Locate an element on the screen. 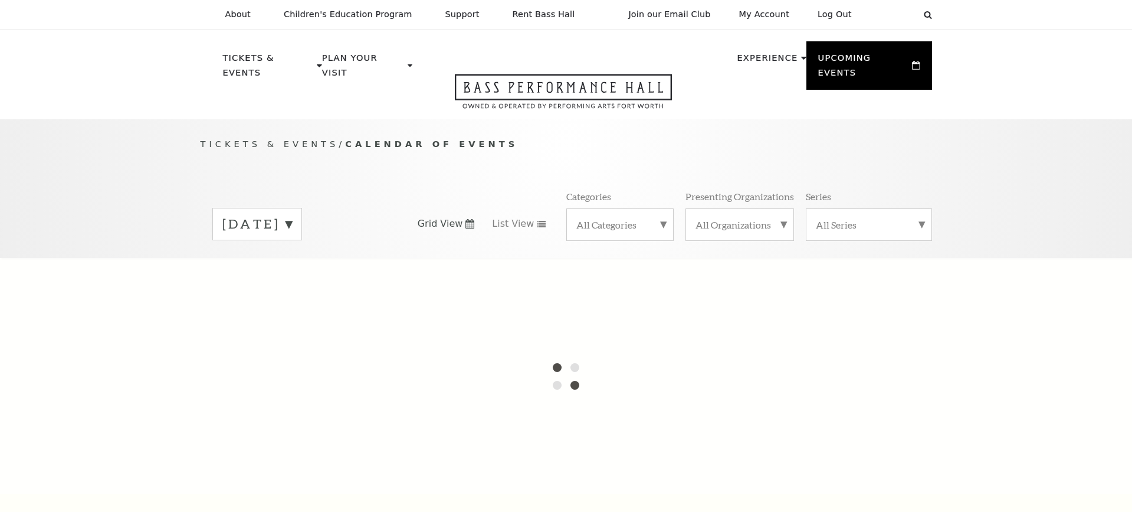 The image size is (1132, 512). span: Tickets & Events is located at coordinates (270, 143).